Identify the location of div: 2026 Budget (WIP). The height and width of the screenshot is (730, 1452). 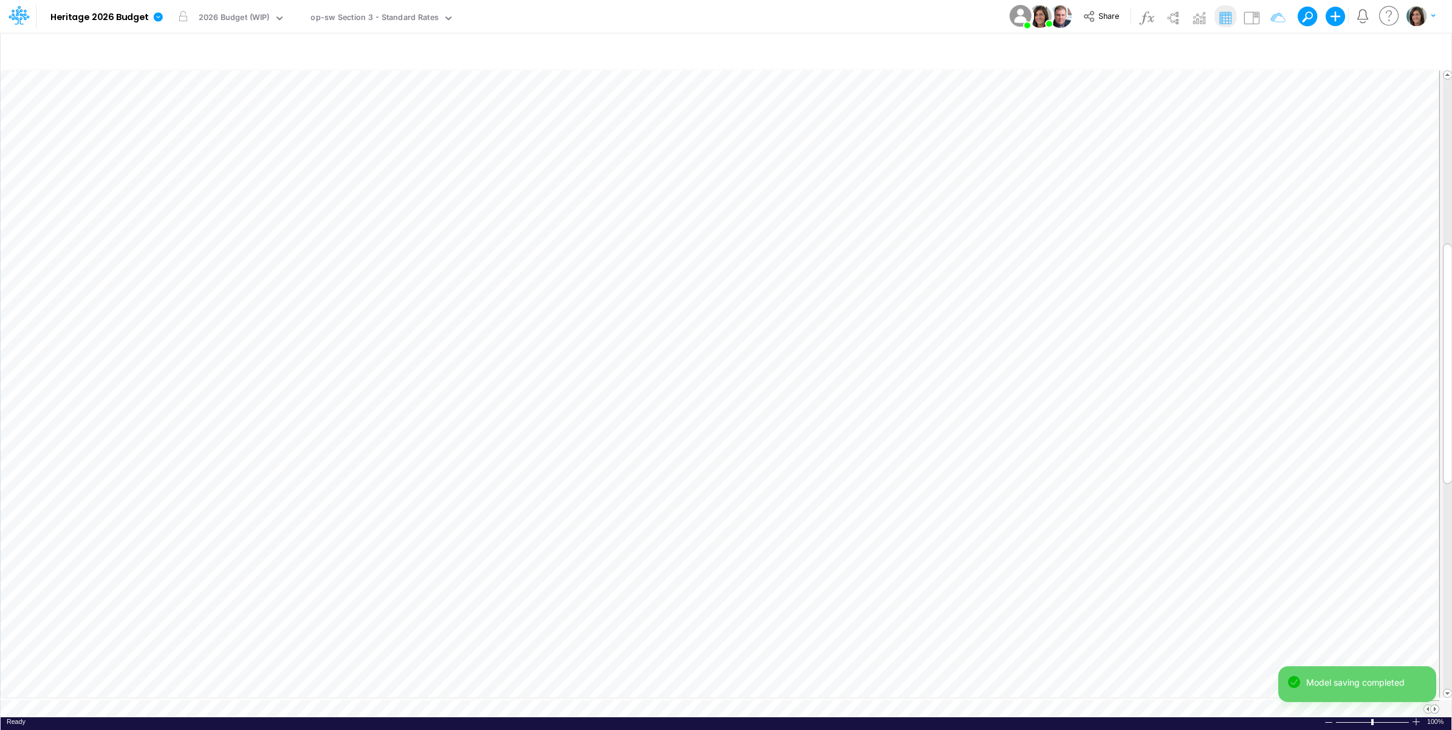
(234, 18).